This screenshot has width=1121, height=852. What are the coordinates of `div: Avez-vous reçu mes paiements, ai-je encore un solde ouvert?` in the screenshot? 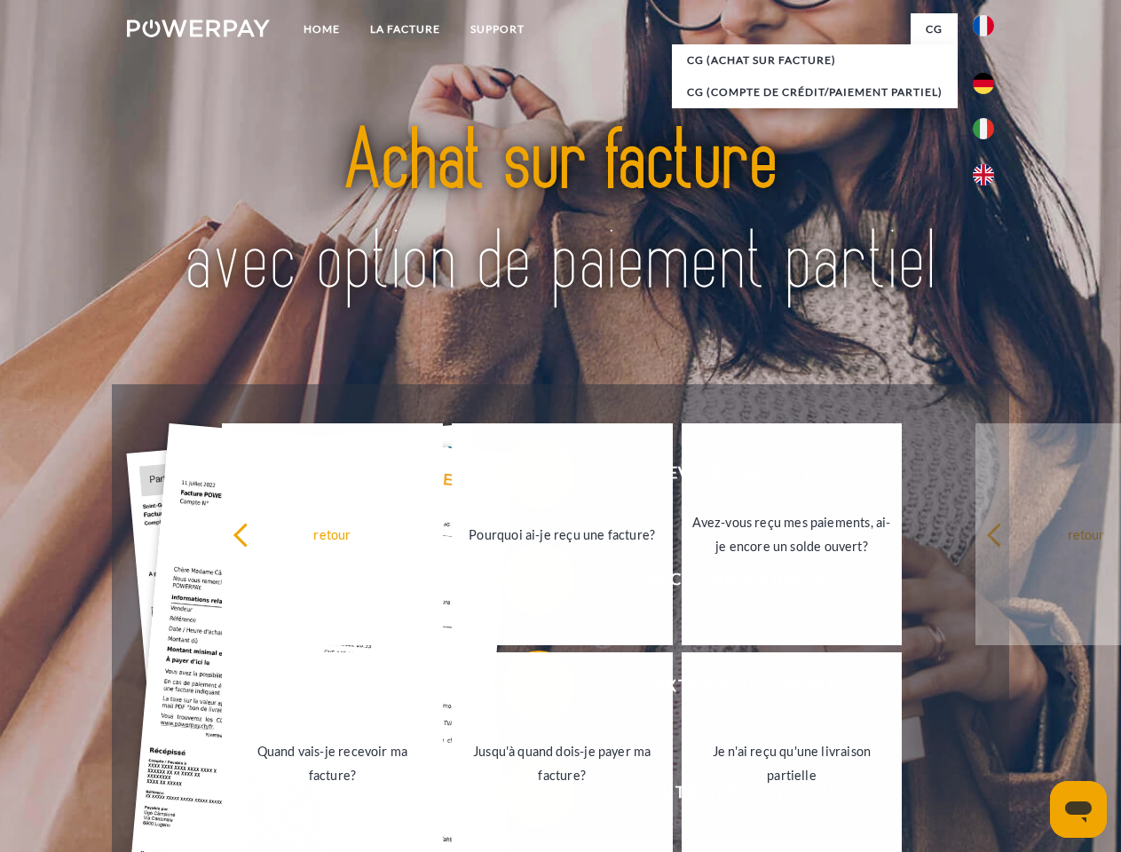 It's located at (792, 534).